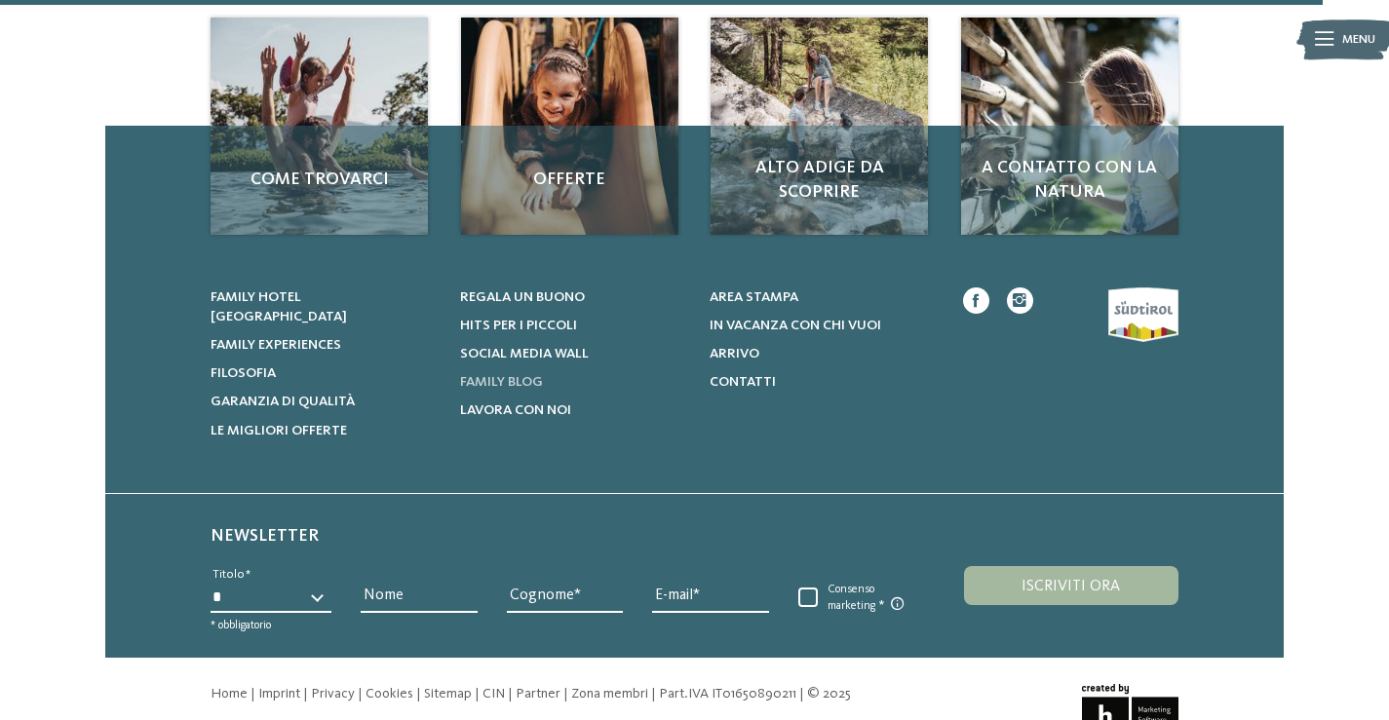 The image size is (1389, 720). I want to click on span: Alto Adige da scoprire, so click(819, 180).